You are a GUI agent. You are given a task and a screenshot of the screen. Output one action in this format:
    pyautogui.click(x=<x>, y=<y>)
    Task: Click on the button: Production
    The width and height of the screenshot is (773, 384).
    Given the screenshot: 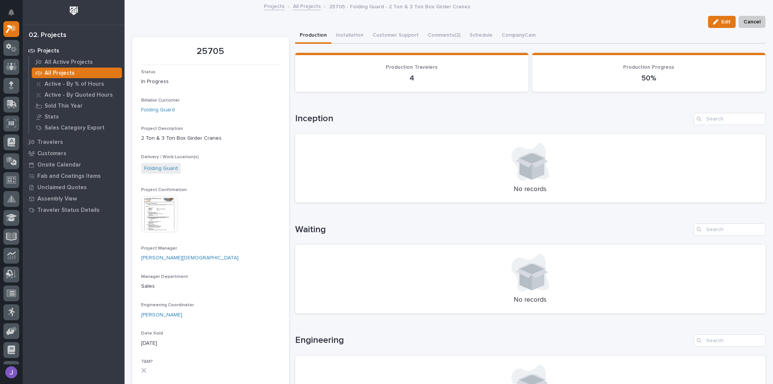 What is the action you would take?
    pyautogui.click(x=313, y=36)
    